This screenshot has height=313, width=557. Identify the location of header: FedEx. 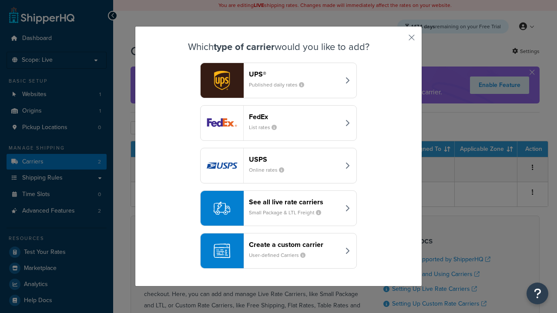
(294, 117).